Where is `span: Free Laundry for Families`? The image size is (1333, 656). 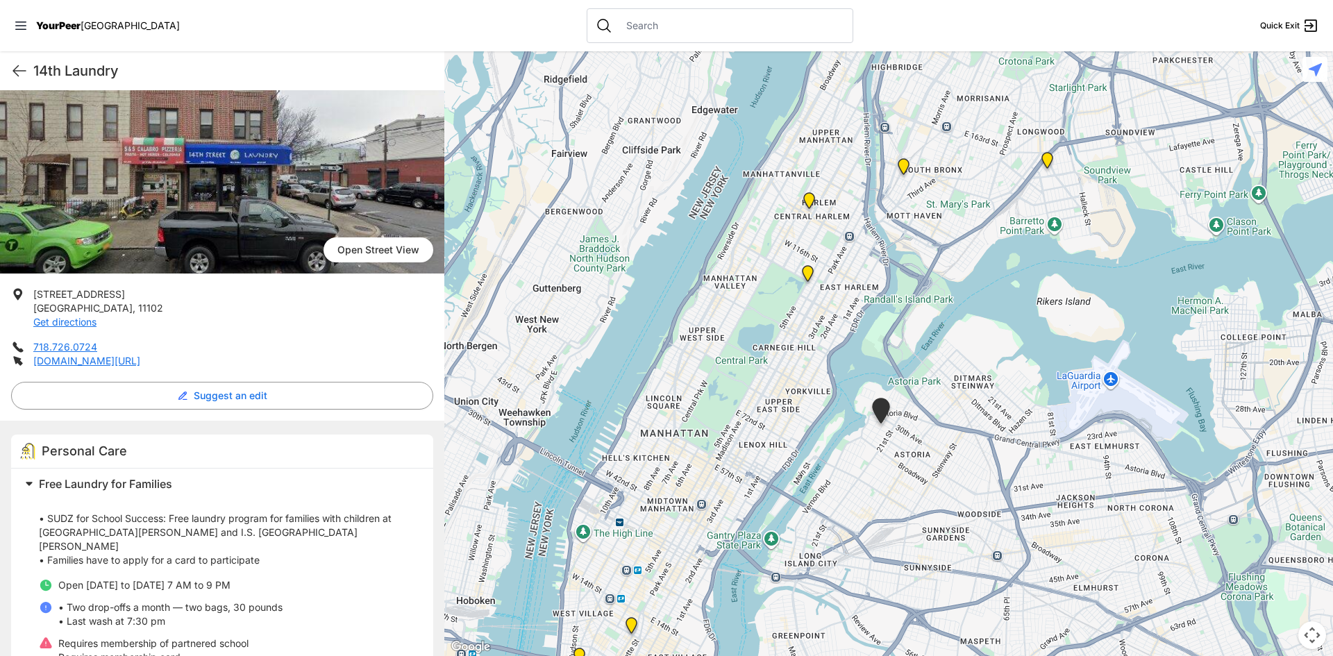 span: Free Laundry for Families is located at coordinates (106, 484).